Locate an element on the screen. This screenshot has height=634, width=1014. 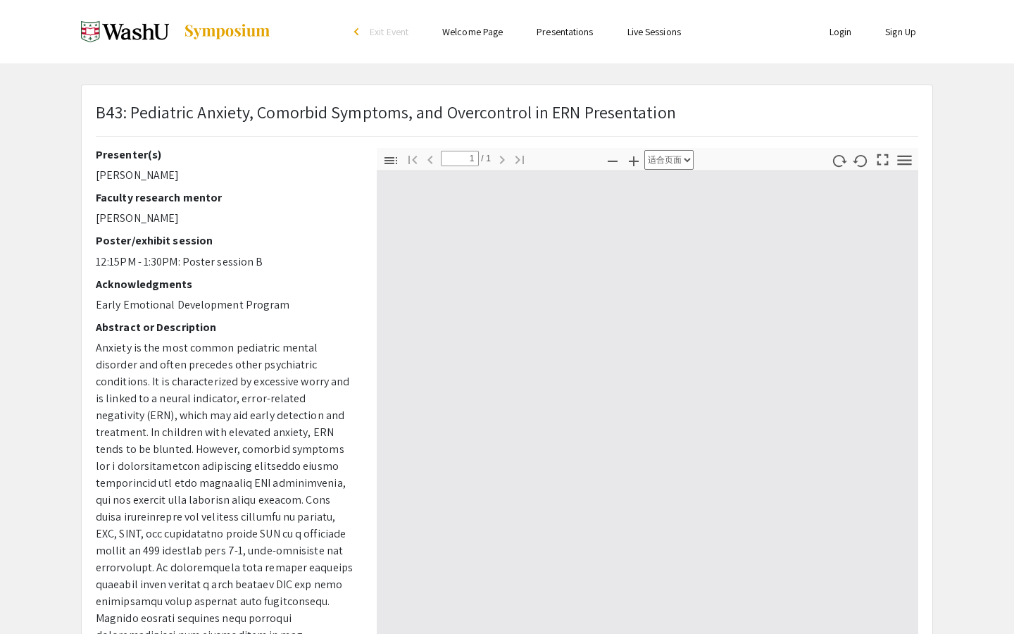
h2: Acknowledgments is located at coordinates (225, 284).